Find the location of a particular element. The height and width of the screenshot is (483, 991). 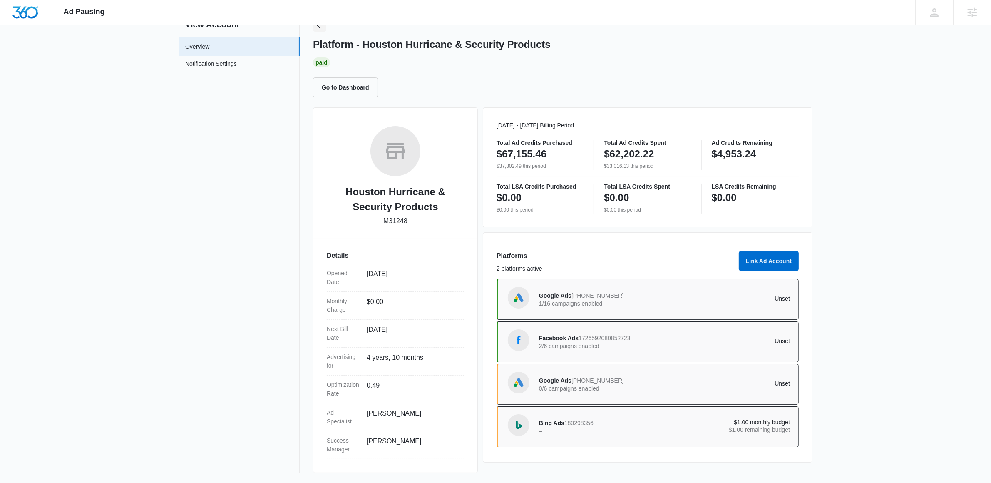

span: Bing Ads is located at coordinates (552, 423).